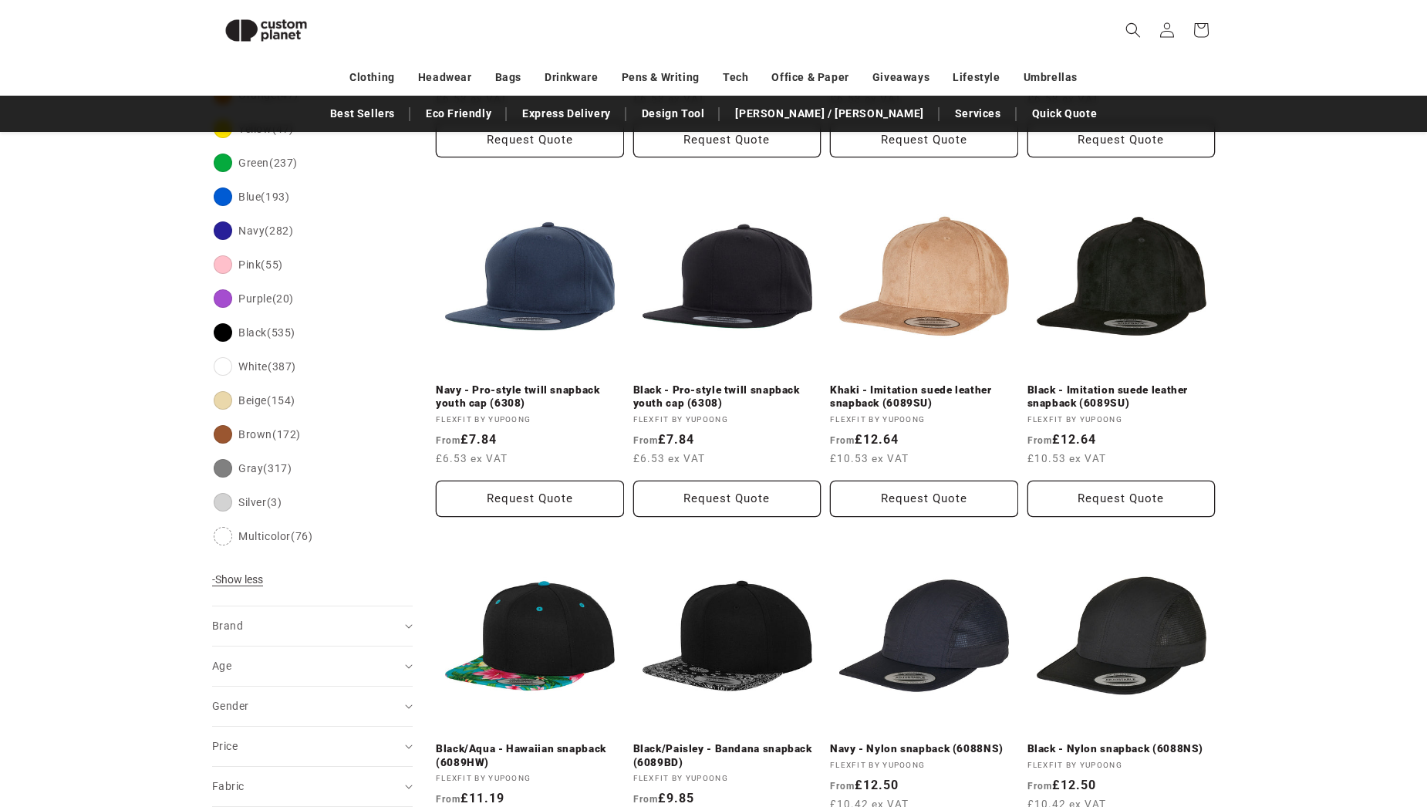  Describe the element at coordinates (810, 77) in the screenshot. I see `a: Office & Paper` at that location.